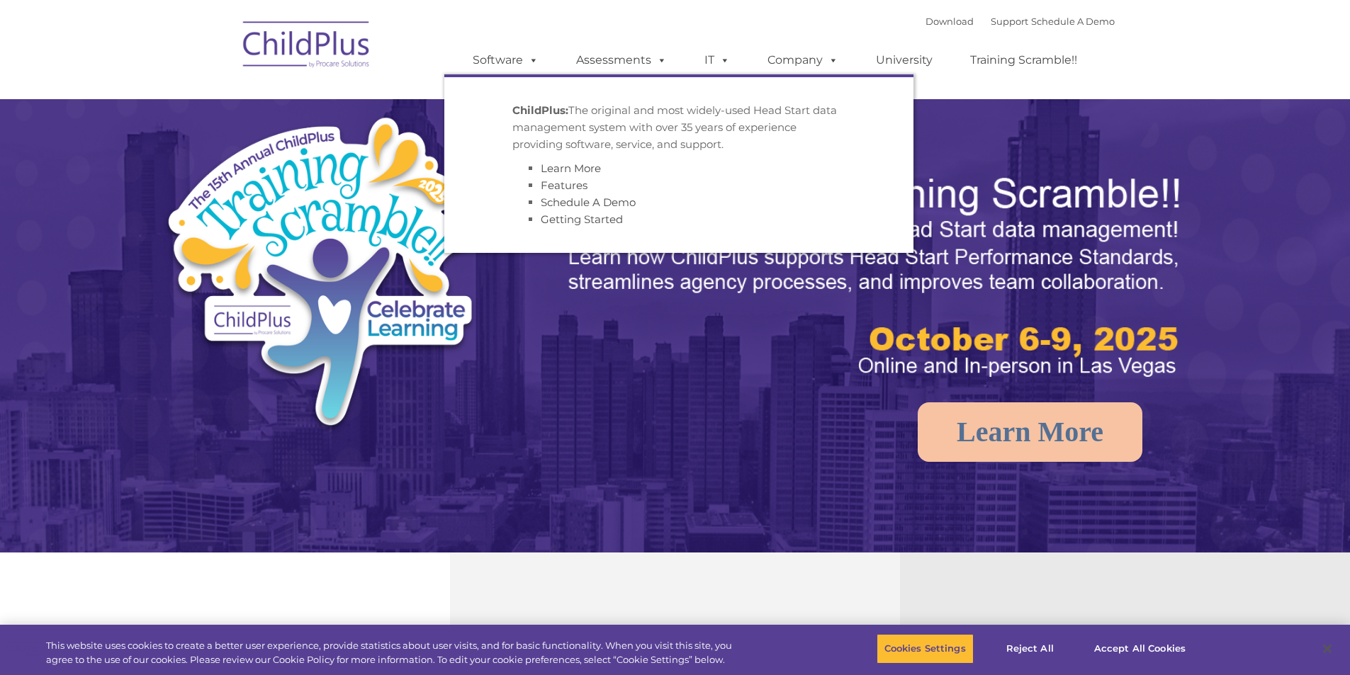 The width and height of the screenshot is (1350, 675). I want to click on a: IT, so click(717, 60).